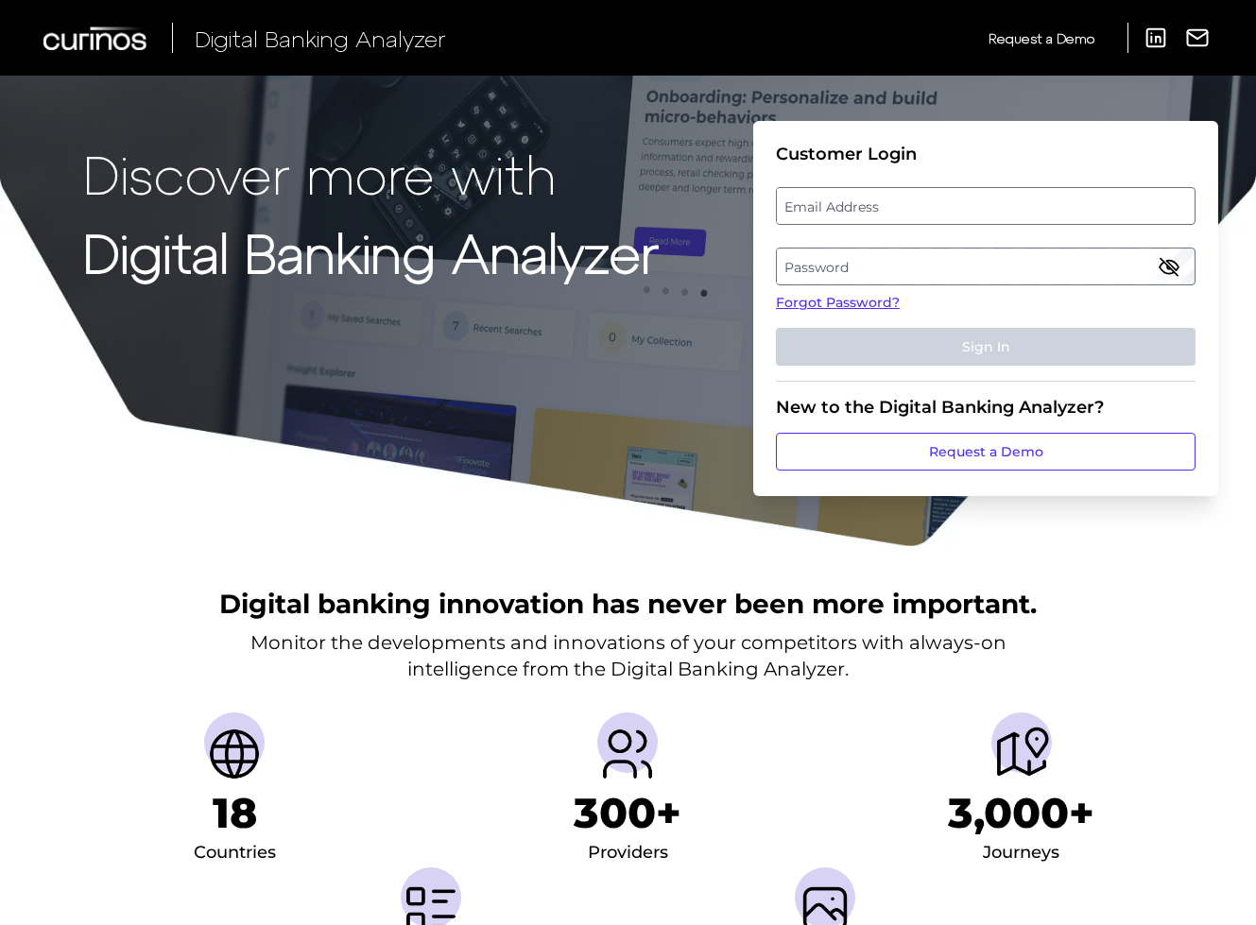 Image resolution: width=1256 pixels, height=925 pixels. I want to click on img: Providers, so click(628, 754).